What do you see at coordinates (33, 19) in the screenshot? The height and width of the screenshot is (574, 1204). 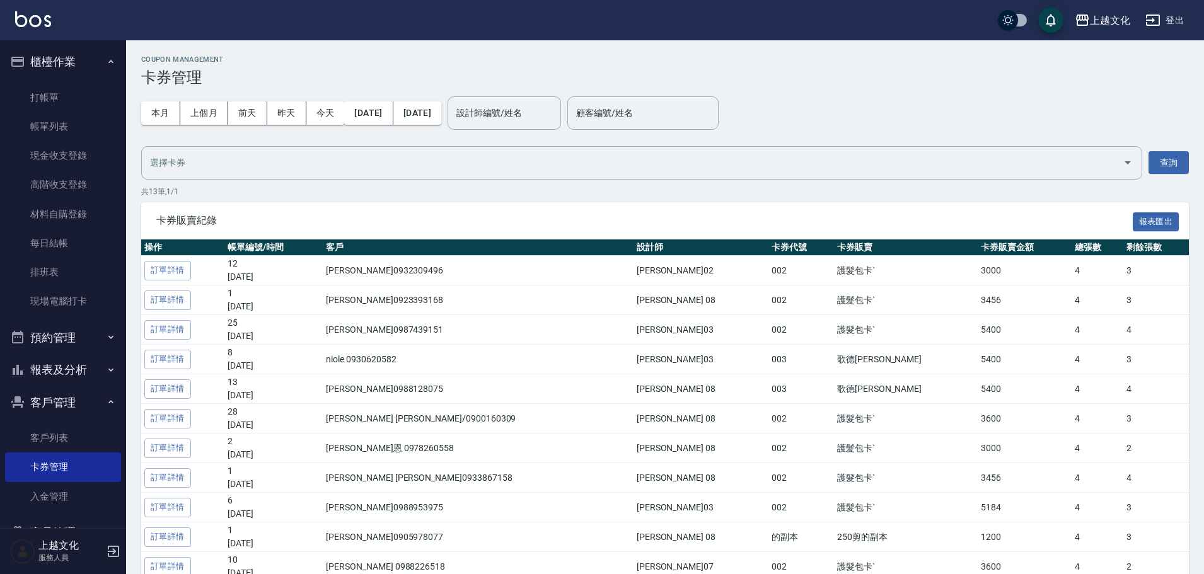 I see `img: Logo` at bounding box center [33, 19].